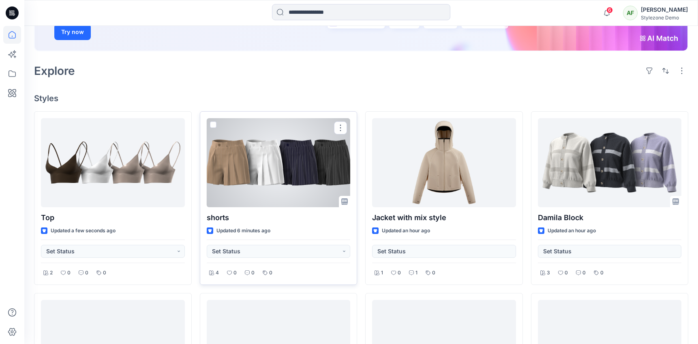 The image size is (698, 344). I want to click on p: 3, so click(548, 273).